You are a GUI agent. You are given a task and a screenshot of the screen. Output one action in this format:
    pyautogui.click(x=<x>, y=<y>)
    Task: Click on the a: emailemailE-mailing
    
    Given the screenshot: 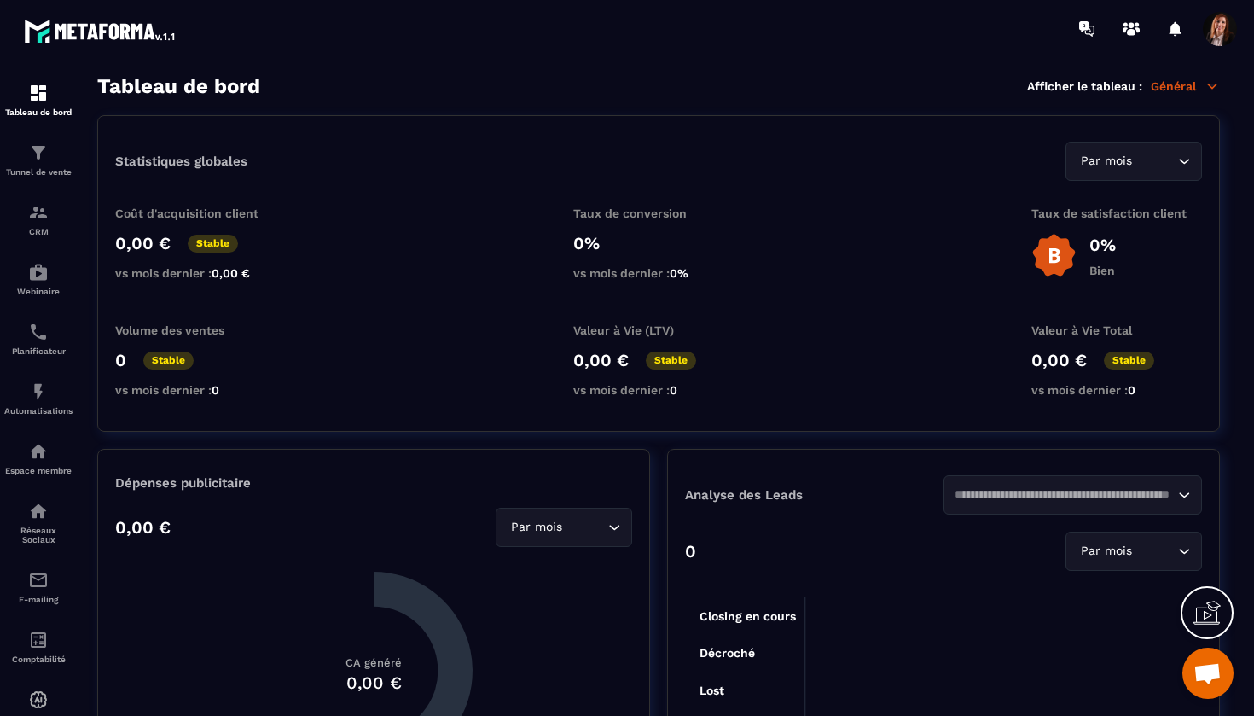 What is the action you would take?
    pyautogui.click(x=38, y=587)
    